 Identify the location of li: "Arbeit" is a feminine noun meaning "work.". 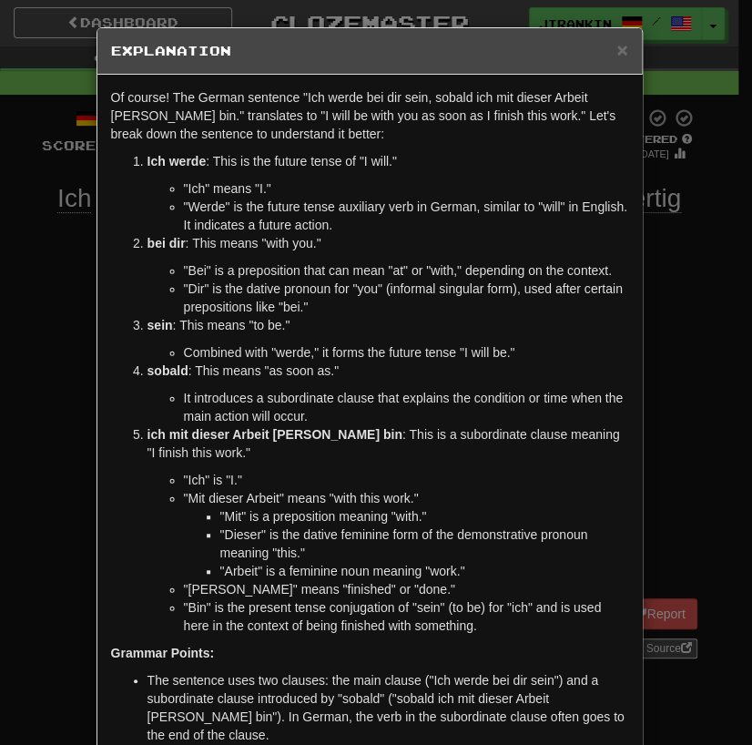
(424, 571).